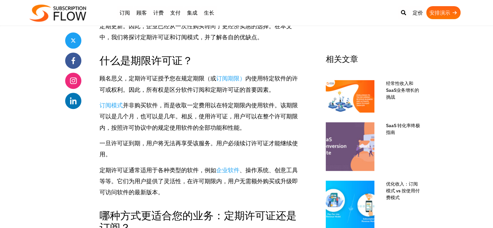 Image resolution: width=493 pixels, height=228 pixels. What do you see at coordinates (443, 13) in the screenshot?
I see `a: 安排演示` at bounding box center [443, 13].